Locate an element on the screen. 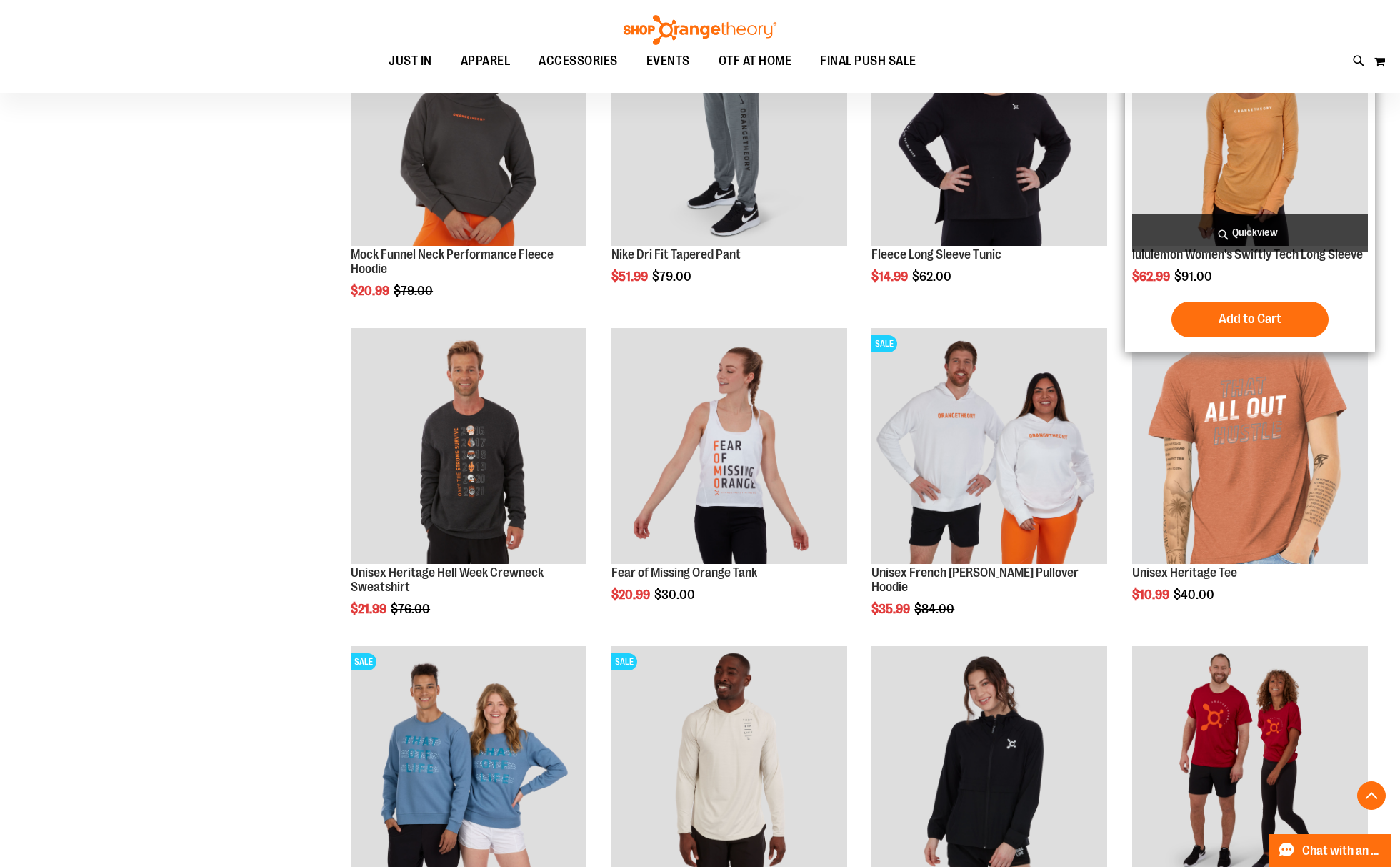  span: $51.99 is located at coordinates (631, 277).